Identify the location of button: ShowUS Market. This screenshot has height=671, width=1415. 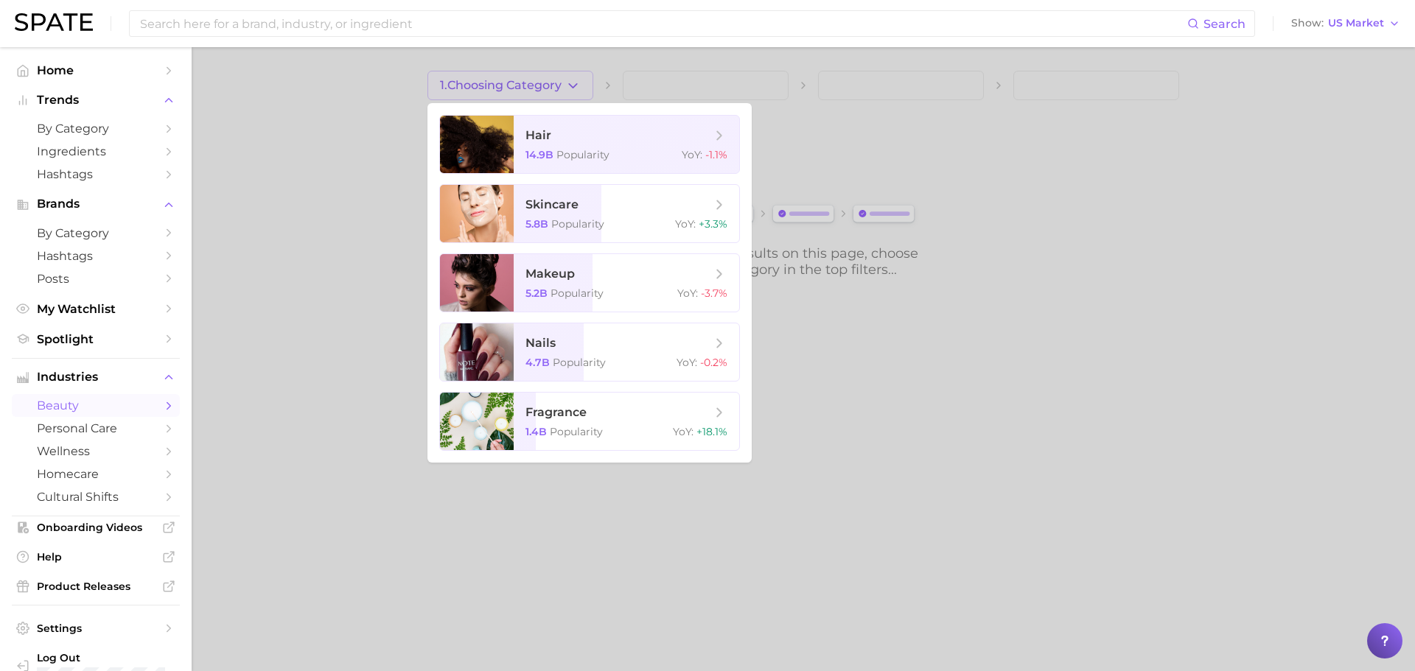
(1346, 24).